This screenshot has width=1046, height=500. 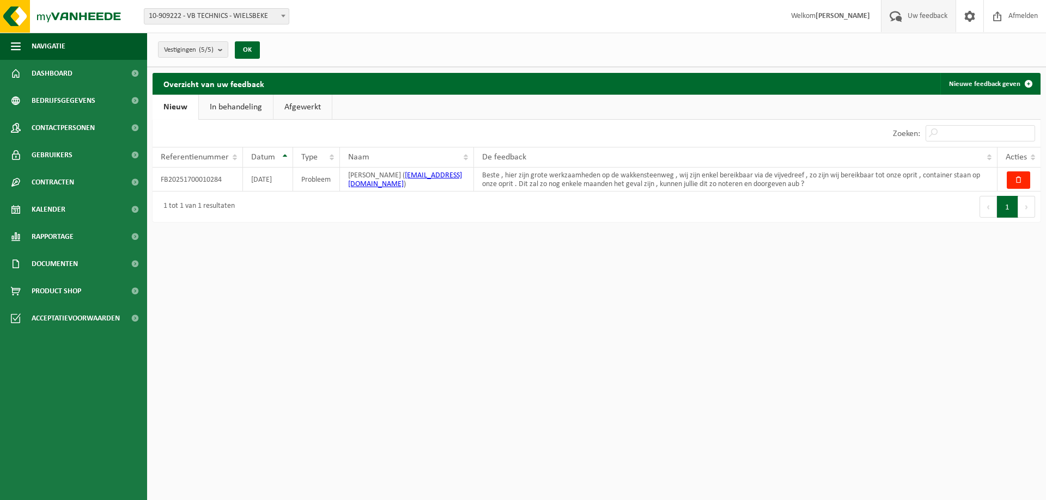 What do you see at coordinates (263, 157) in the screenshot?
I see `span: Datum` at bounding box center [263, 157].